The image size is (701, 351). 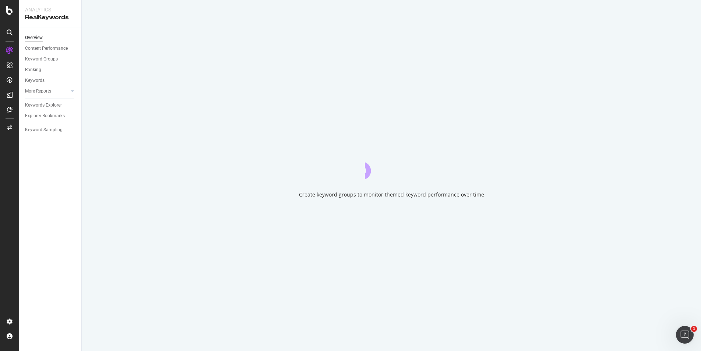 I want to click on div: Keyword Groups, so click(x=41, y=59).